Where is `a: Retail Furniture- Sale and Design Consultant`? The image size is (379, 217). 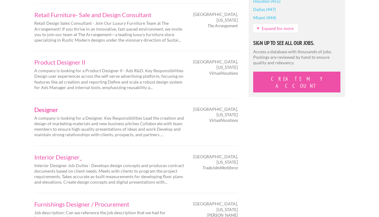 a: Retail Furniture- Sale and Design Consultant is located at coordinates (109, 15).